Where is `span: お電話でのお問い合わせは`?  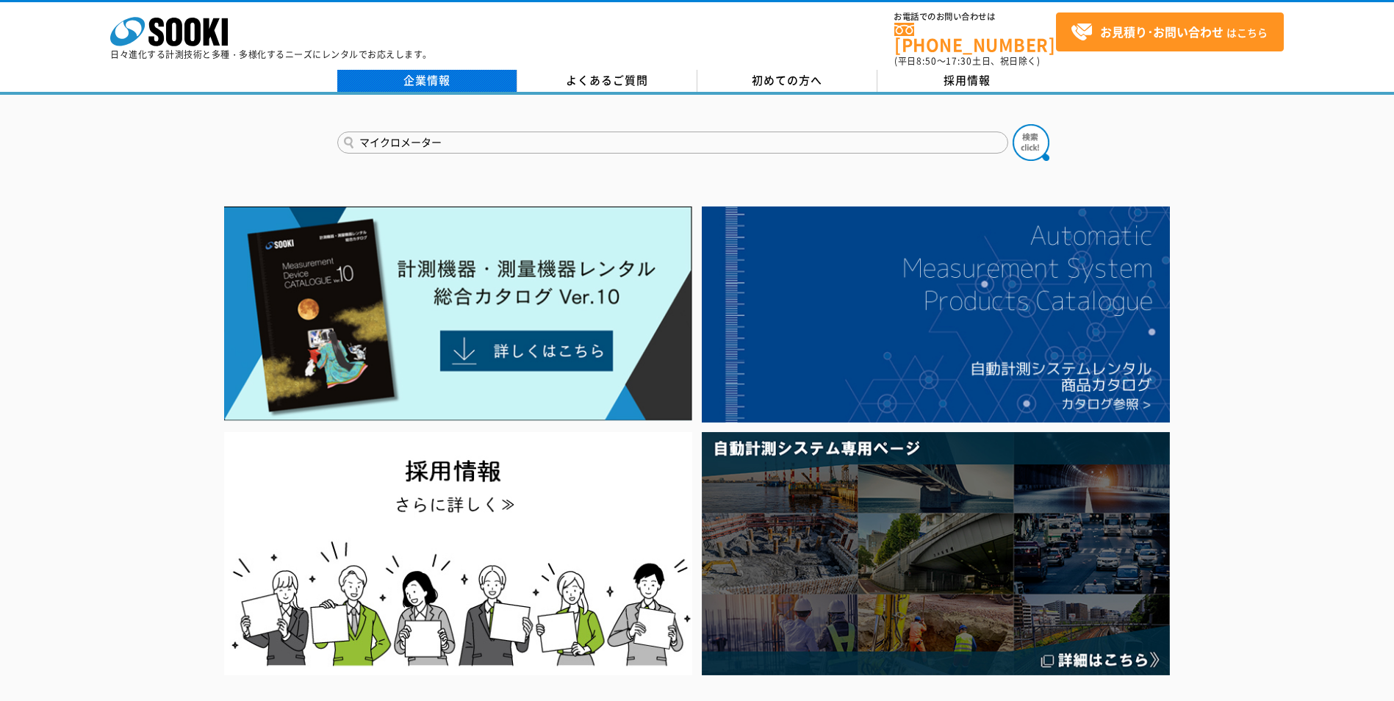
span: お電話でのお問い合わせは is located at coordinates (975, 17).